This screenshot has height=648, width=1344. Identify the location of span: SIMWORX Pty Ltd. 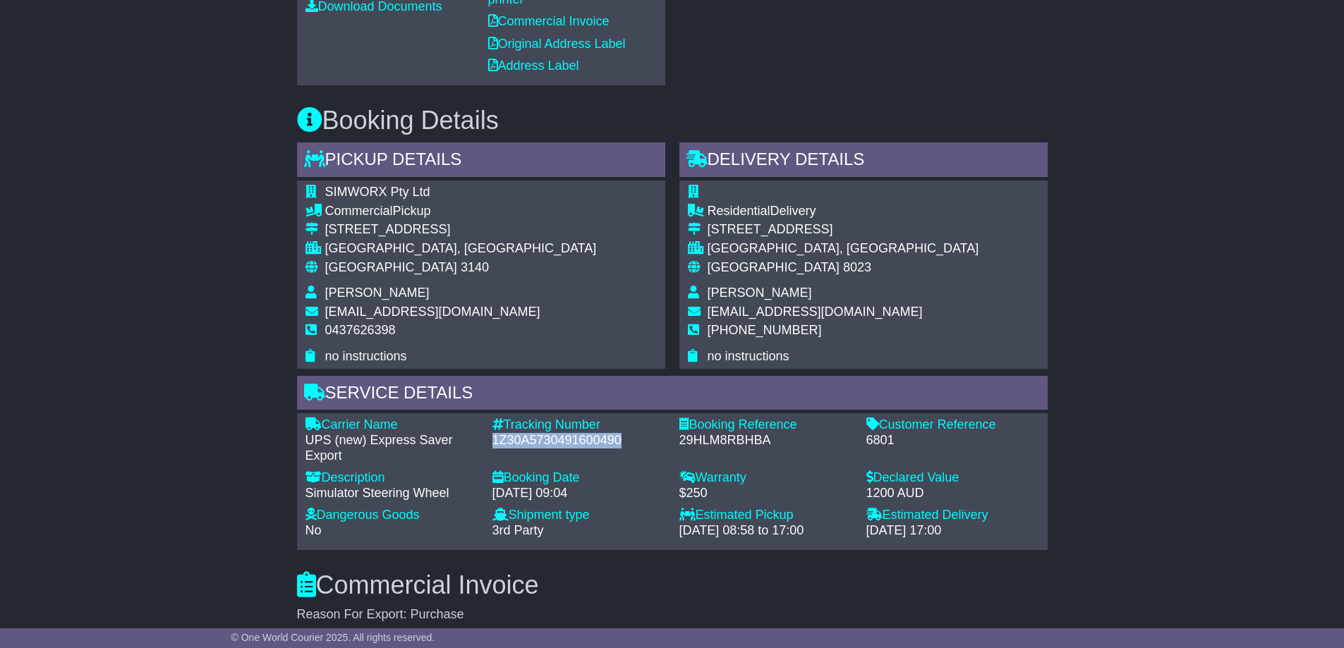
(377, 192).